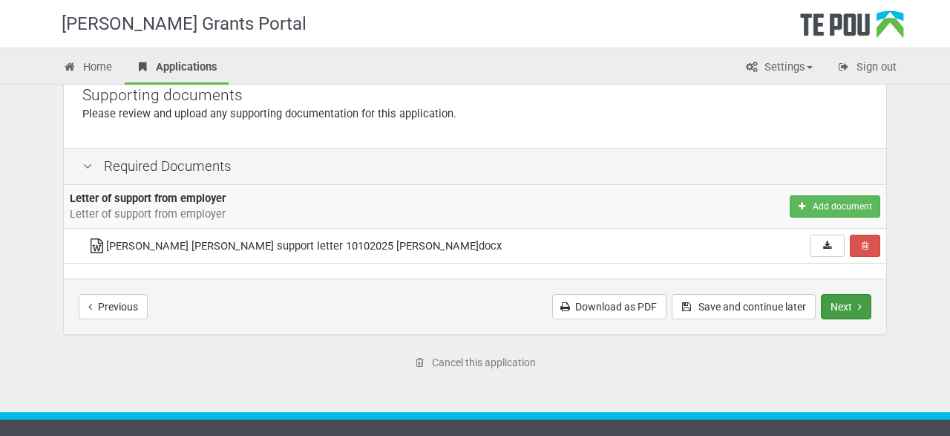 This screenshot has width=950, height=436. Describe the element at coordinates (866, 68) in the screenshot. I see `a: Sign out` at that location.